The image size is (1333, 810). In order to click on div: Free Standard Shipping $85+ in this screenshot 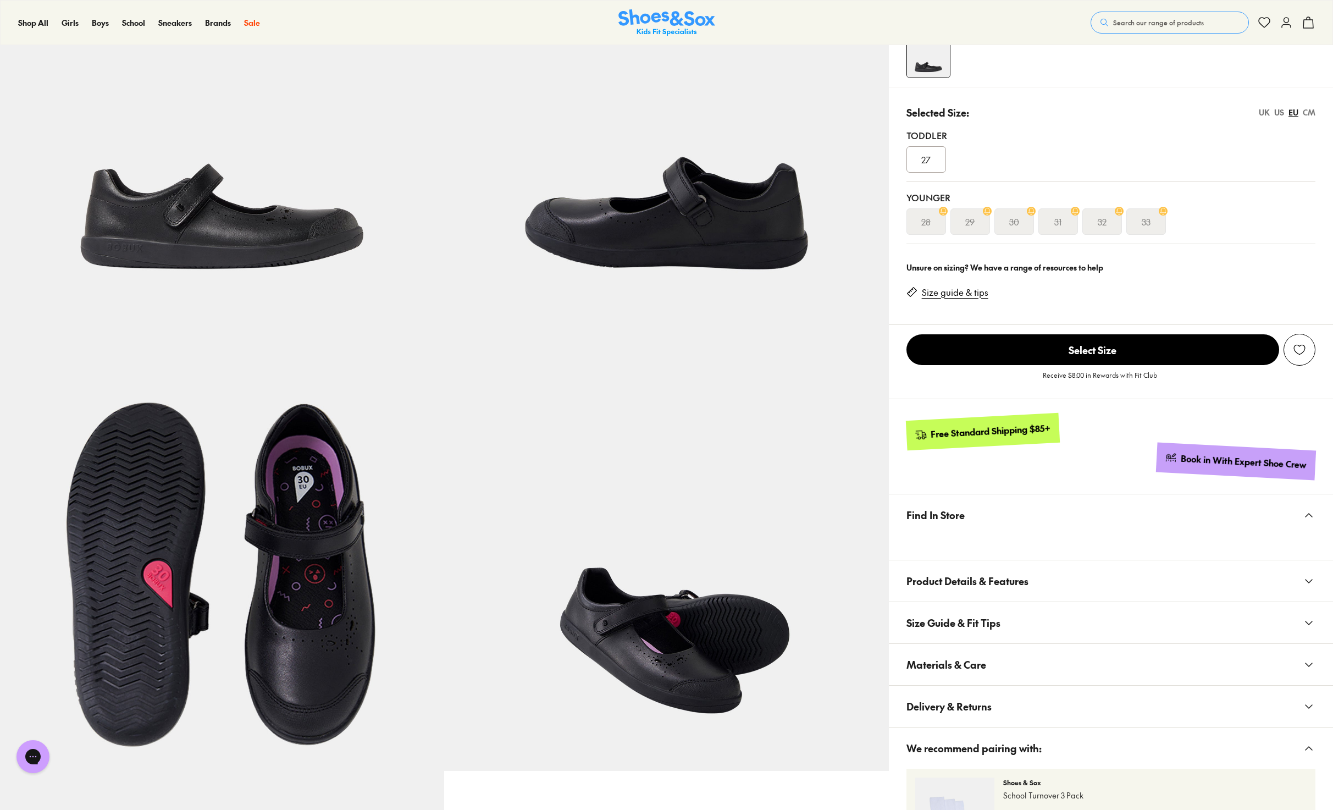, I will do `click(990, 431)`.